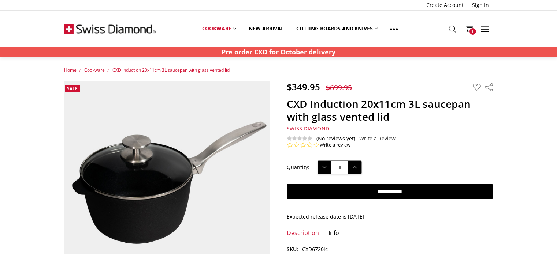 The height and width of the screenshot is (254, 557). What do you see at coordinates (315, 250) in the screenshot?
I see `dd: CXD6720ic` at bounding box center [315, 250].